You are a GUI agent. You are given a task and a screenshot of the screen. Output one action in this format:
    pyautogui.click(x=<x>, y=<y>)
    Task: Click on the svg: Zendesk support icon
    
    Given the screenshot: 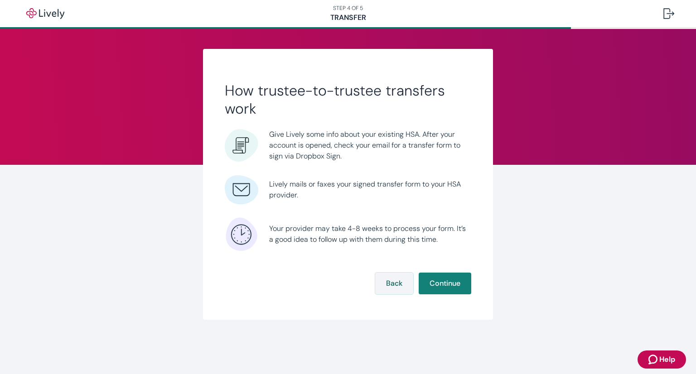 What is the action you would take?
    pyautogui.click(x=654, y=360)
    